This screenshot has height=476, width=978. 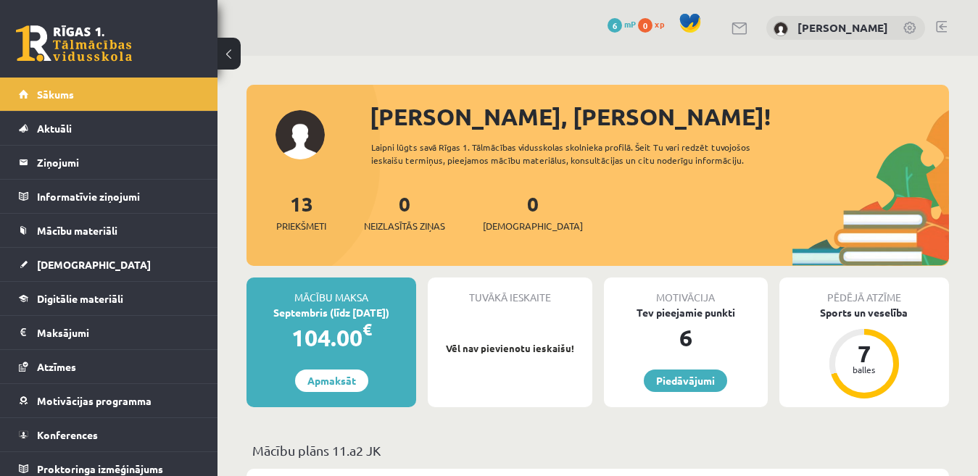 I want to click on span: Aktuāli, so click(x=54, y=128).